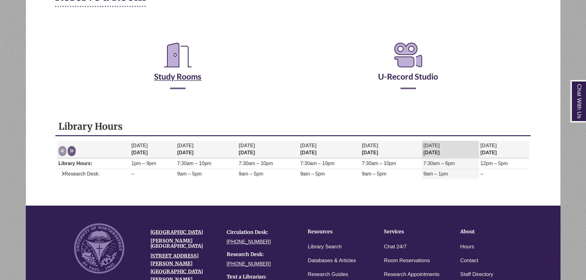  What do you see at coordinates (467, 247) in the screenshot?
I see `a: Hours` at bounding box center [467, 247].